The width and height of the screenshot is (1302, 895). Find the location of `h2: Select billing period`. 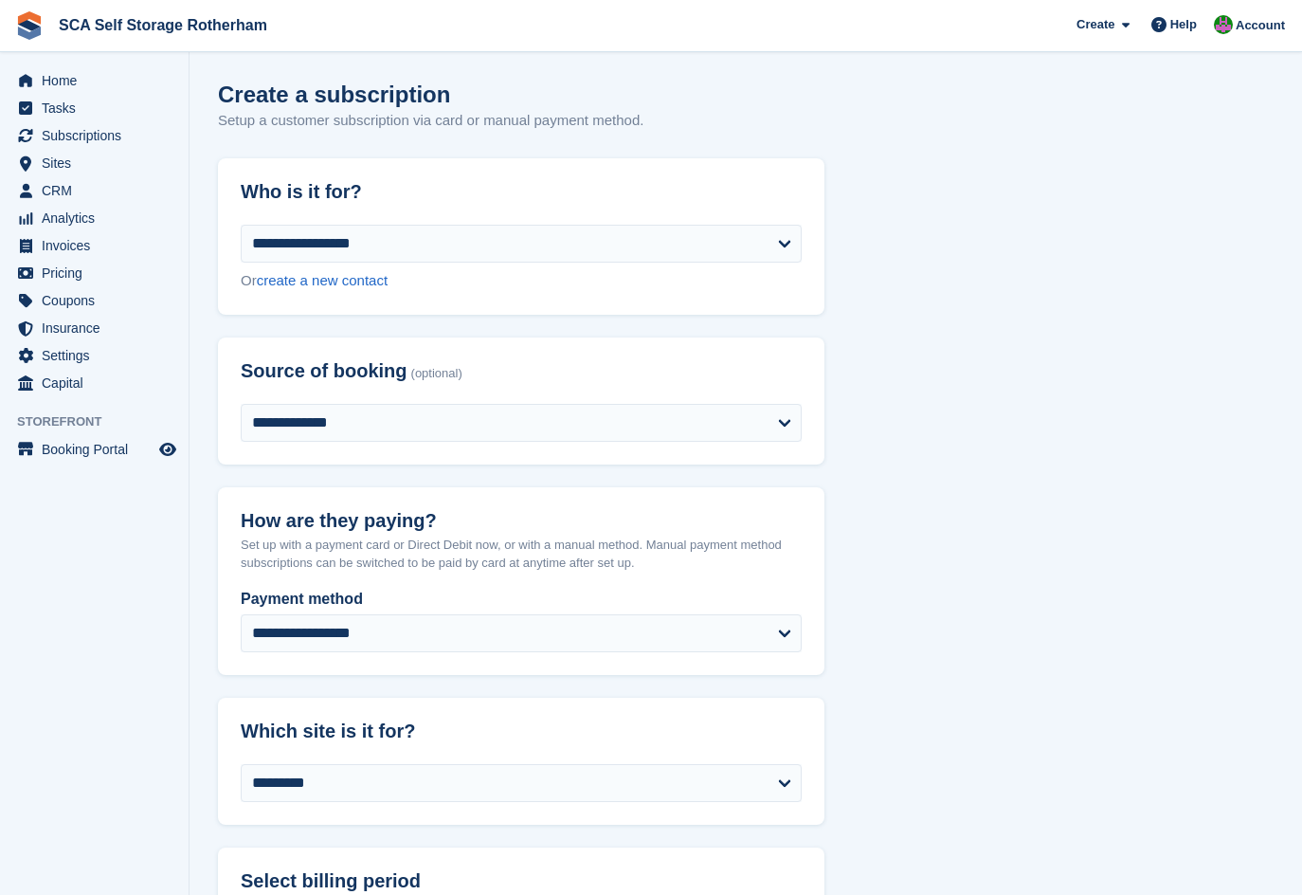

h2: Select billing period is located at coordinates (521, 881).